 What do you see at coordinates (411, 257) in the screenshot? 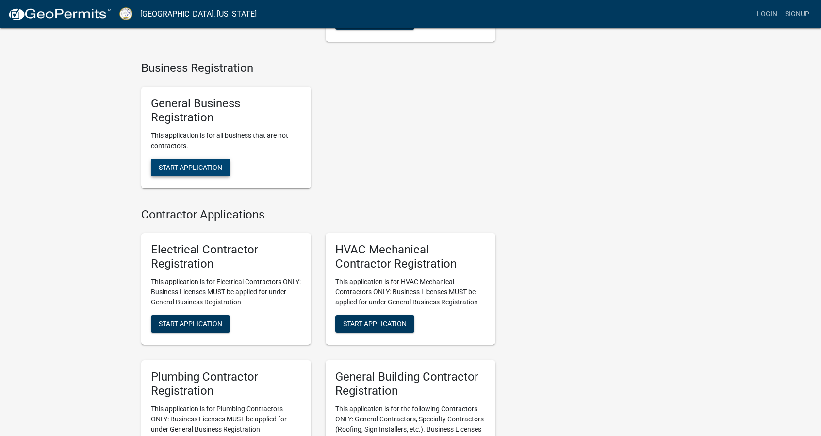
I see `h5: HVAC Mechanical Contractor Registration` at bounding box center [411, 257].